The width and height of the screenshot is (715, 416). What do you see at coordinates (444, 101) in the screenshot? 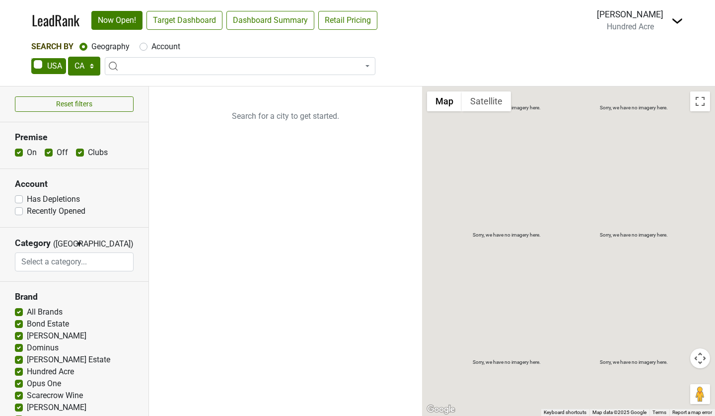
I see `button: Show street map` at bounding box center [444, 101].